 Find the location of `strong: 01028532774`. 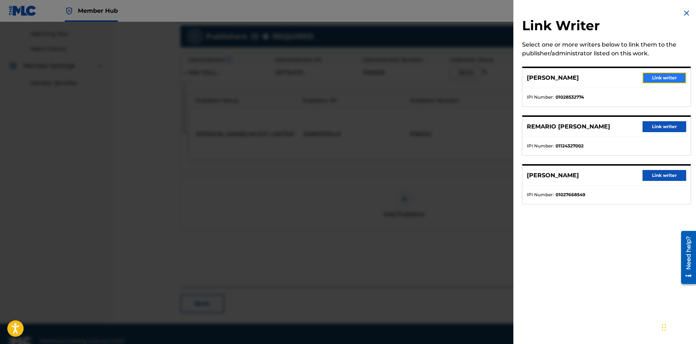

strong: 01028532774 is located at coordinates (570, 97).